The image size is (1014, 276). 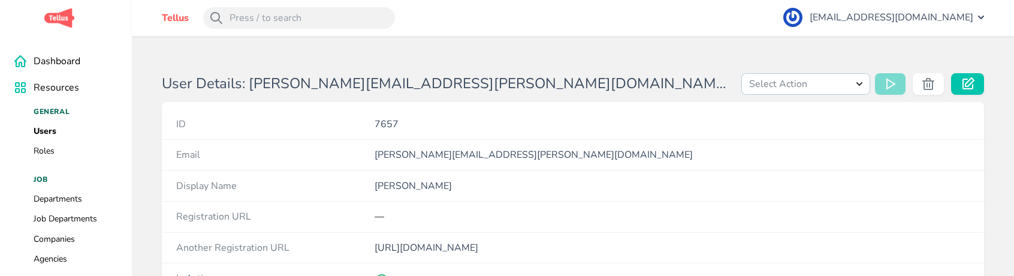 What do you see at coordinates (275, 155) in the screenshot?
I see `h4: Email` at bounding box center [275, 155].